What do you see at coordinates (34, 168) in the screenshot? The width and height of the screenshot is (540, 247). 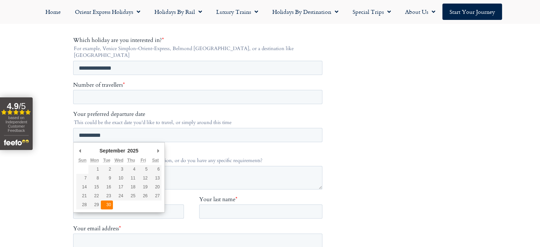 I see `button: 30` at bounding box center [34, 168].